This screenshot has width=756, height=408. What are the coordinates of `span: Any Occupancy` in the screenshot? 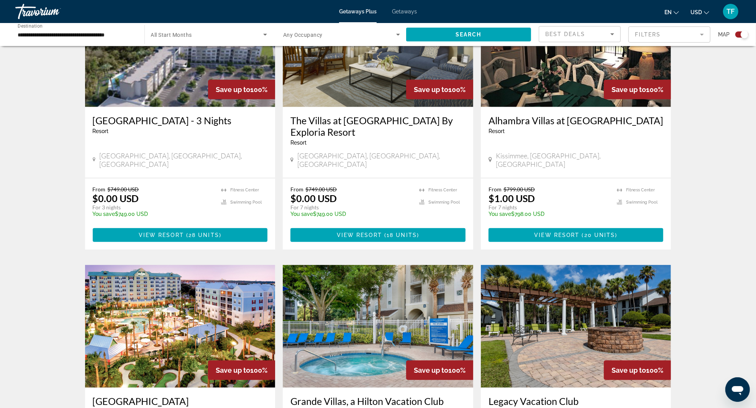 It's located at (303, 35).